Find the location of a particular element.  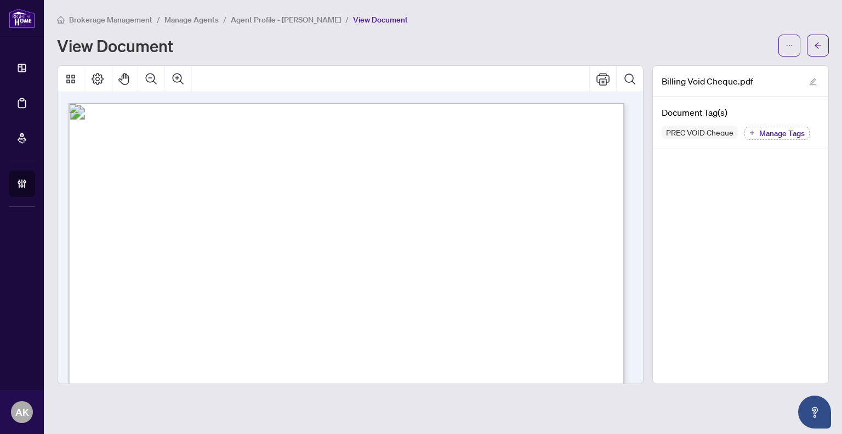

span: edit is located at coordinates (813, 82).